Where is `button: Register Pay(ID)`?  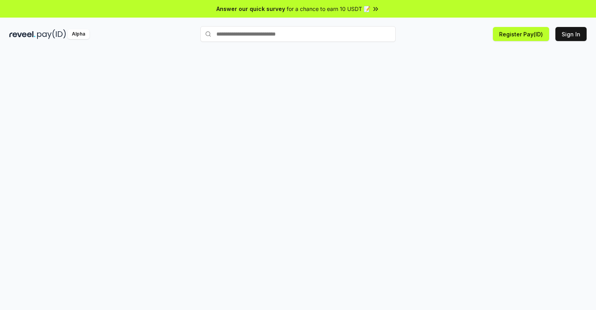
button: Register Pay(ID) is located at coordinates (521, 34).